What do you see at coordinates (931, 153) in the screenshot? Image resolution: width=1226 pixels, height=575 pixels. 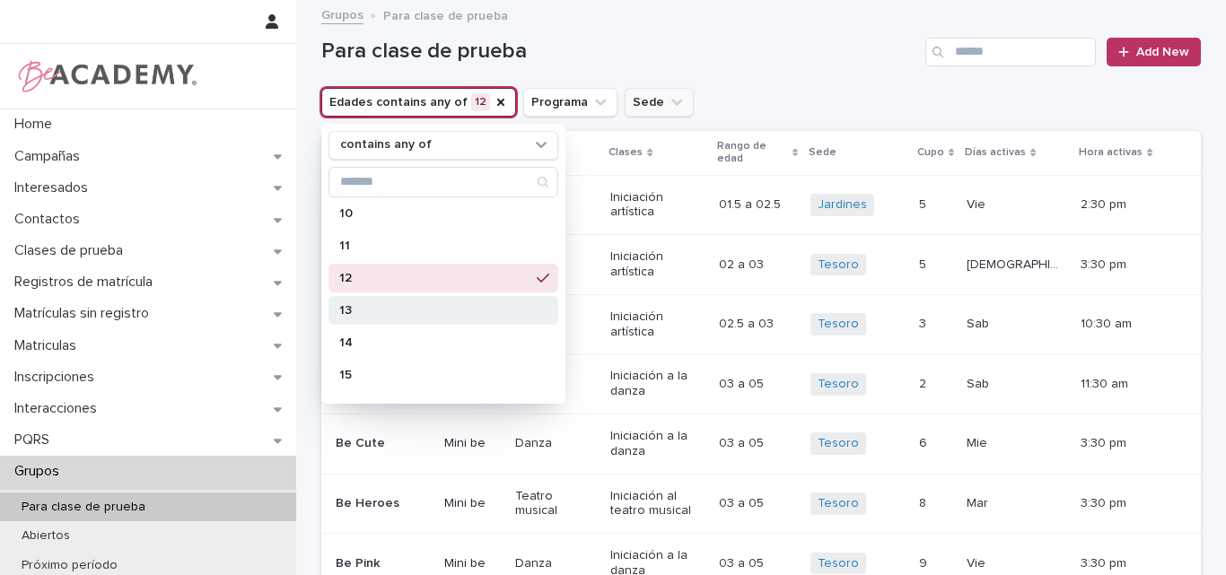 I see `p: Cupo` at bounding box center [931, 153].